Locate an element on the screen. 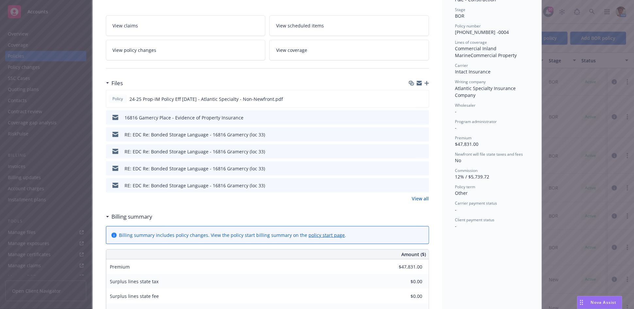 The height and width of the screenshot is (309, 634). div: Billing summary is located at coordinates (129, 217).